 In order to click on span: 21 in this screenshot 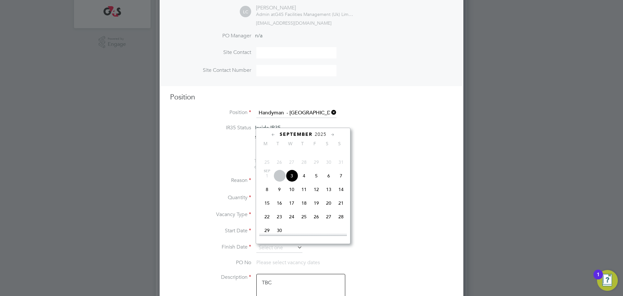, I will do `click(341, 203)`.